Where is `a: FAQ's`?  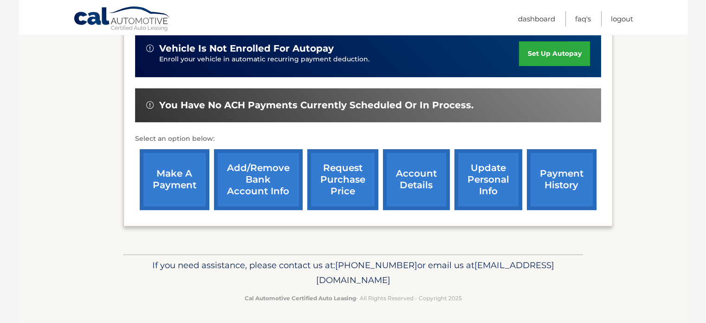 a: FAQ's is located at coordinates (583, 19).